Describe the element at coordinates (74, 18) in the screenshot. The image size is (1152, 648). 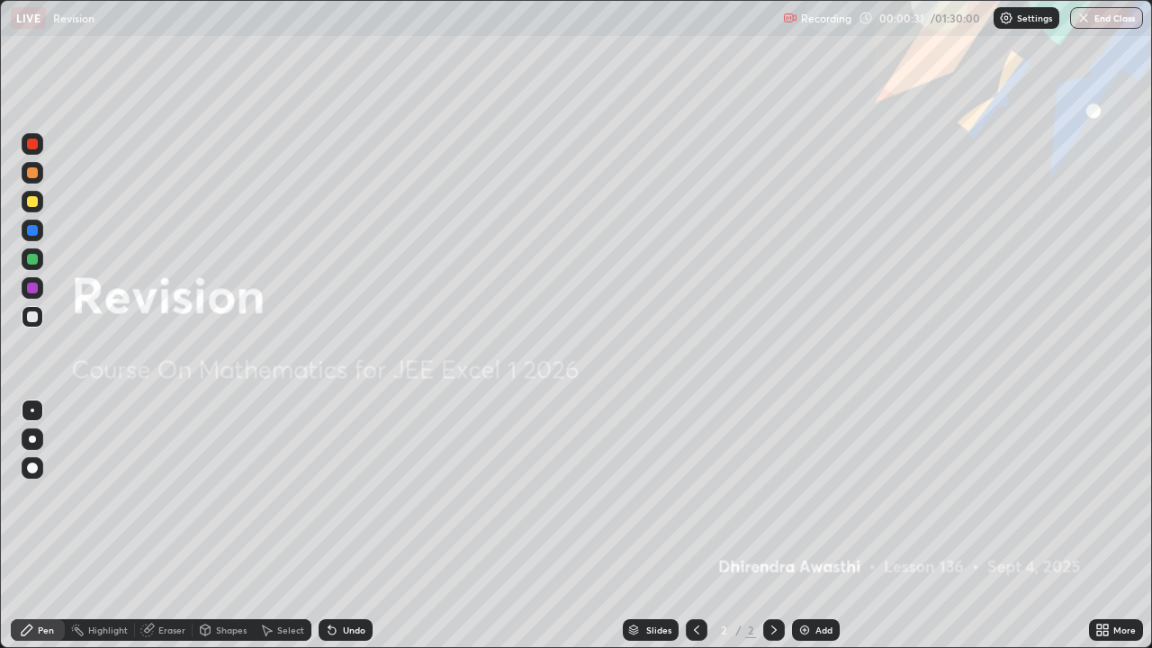
I see `p: Revision` at that location.